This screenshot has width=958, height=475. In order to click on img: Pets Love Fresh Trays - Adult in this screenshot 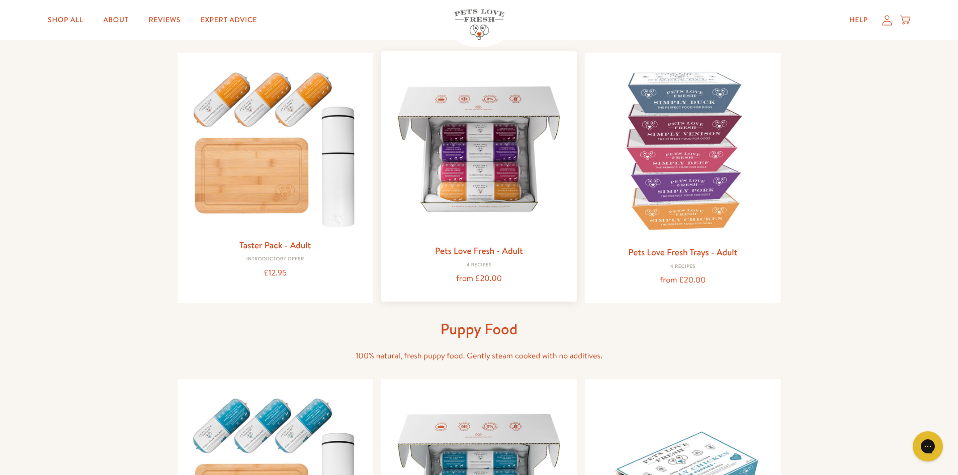, I will do `click(682, 150)`.